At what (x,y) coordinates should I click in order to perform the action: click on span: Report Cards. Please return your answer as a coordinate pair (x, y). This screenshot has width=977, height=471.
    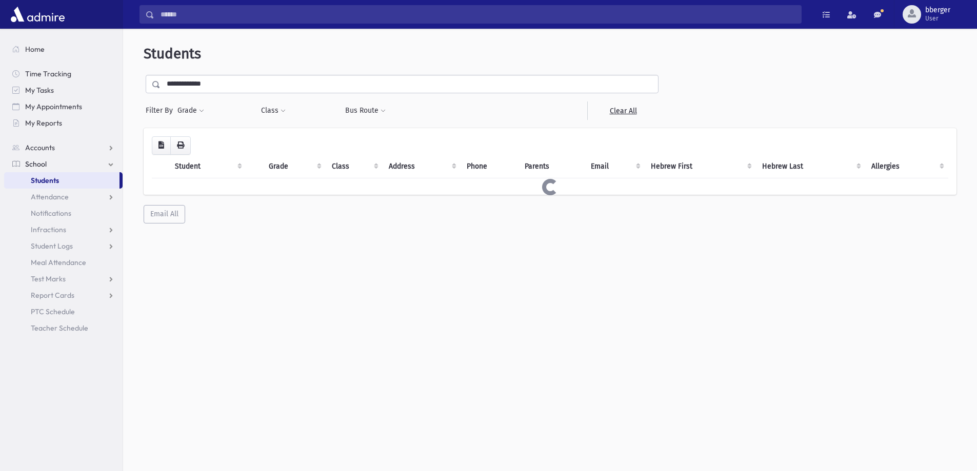
    Looking at the image, I should click on (52, 295).